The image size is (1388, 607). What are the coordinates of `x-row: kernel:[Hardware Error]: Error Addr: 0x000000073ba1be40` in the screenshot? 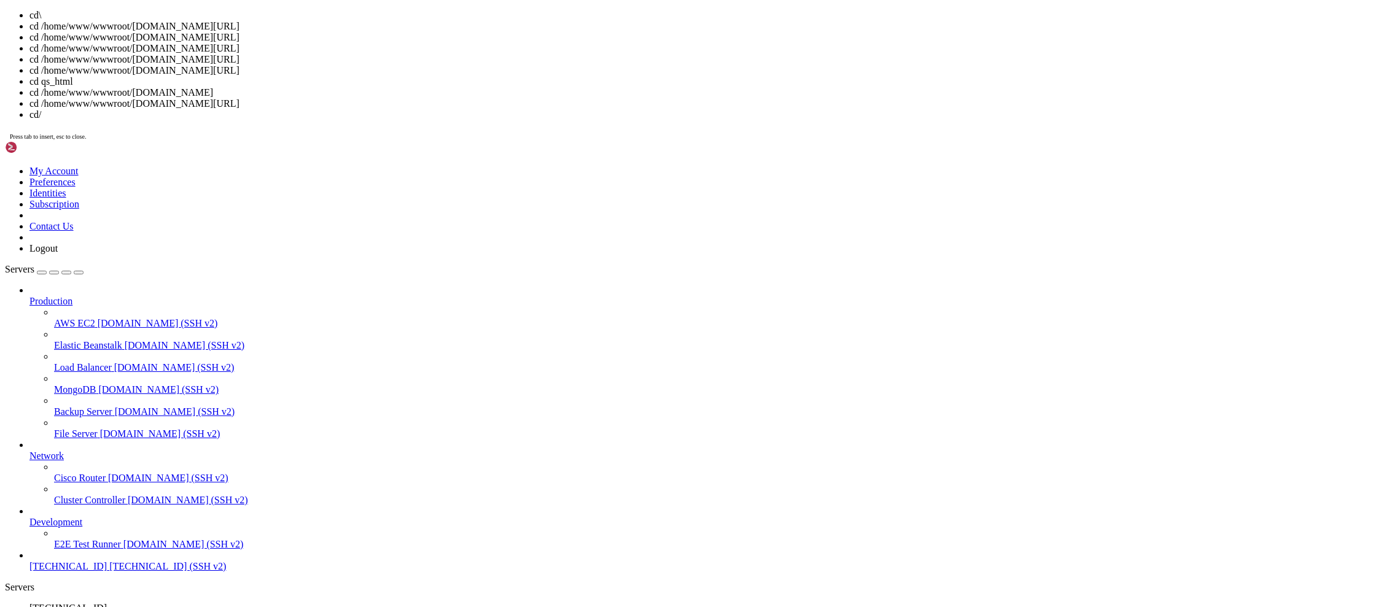 It's located at (616, 114).